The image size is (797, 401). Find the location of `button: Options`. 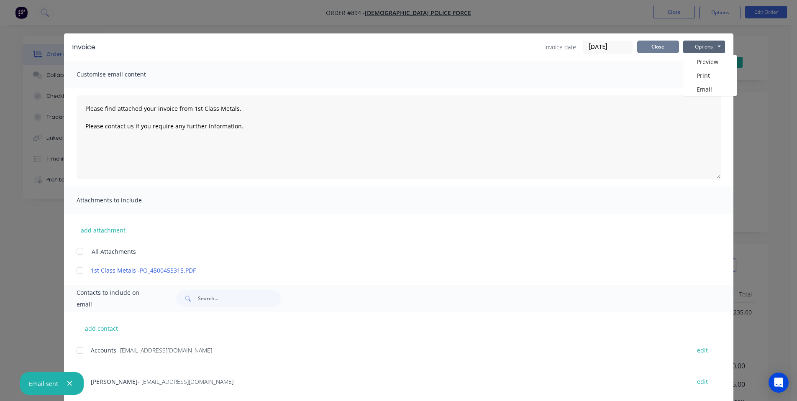

button: Options is located at coordinates (705, 47).